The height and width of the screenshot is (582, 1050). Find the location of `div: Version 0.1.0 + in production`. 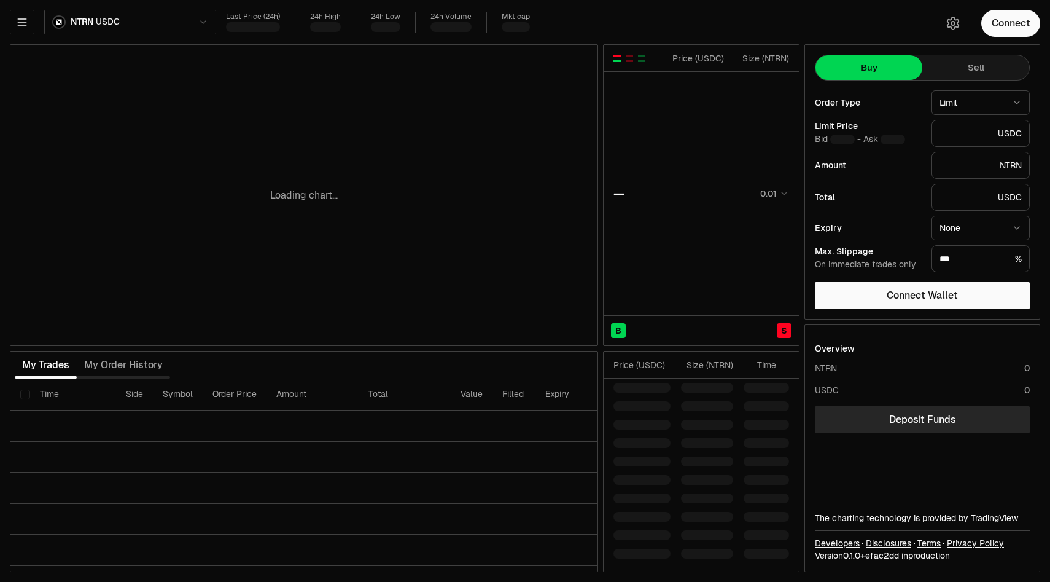

div: Version 0.1.0 + in production is located at coordinates (922, 555).